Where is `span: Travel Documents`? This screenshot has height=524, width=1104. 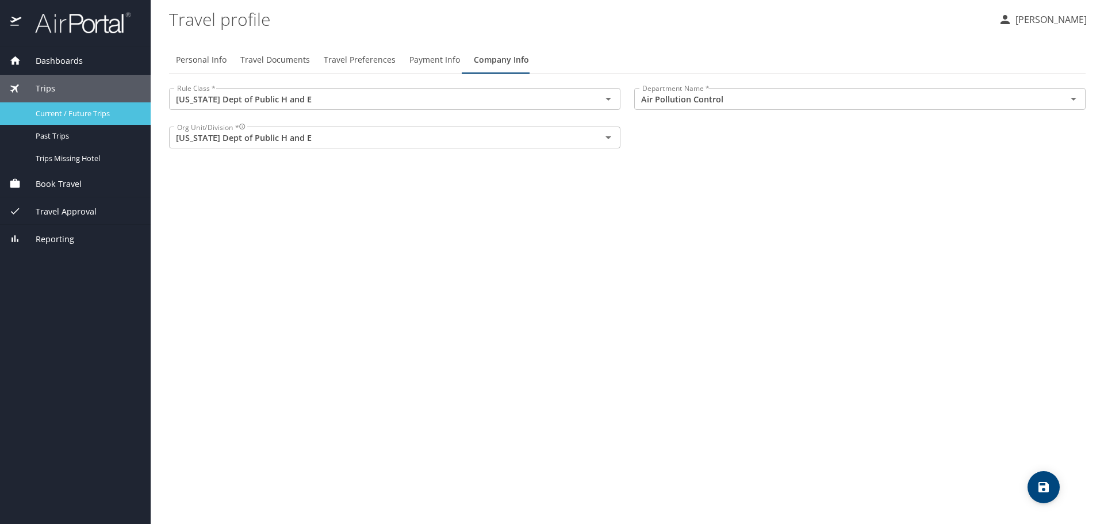 span: Travel Documents is located at coordinates (275, 60).